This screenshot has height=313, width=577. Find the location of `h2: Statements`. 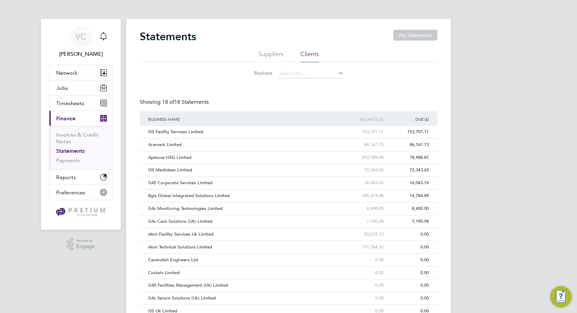

h2: Statements is located at coordinates (168, 37).